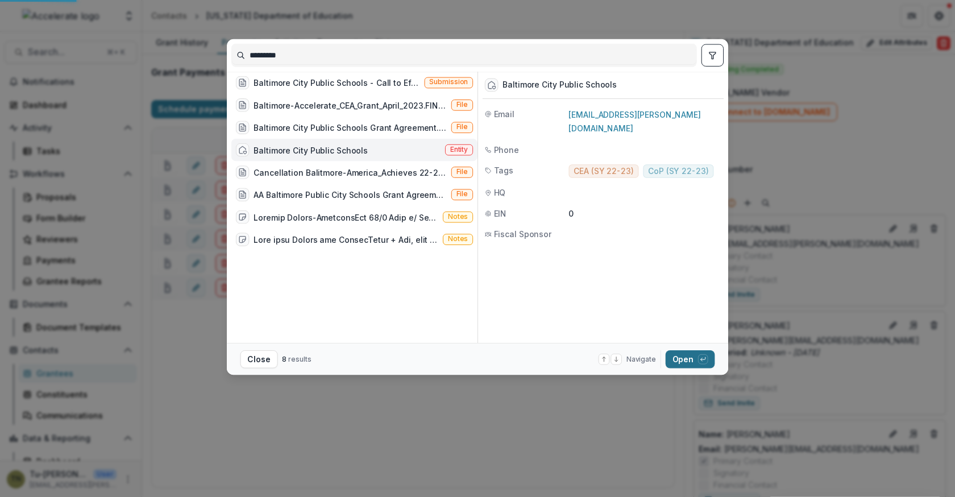  Describe the element at coordinates (299, 359) in the screenshot. I see `span: results` at that location.